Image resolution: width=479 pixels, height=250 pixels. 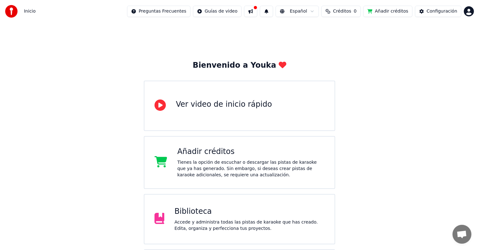 What do you see at coordinates (224, 105) in the screenshot?
I see `div: Ver video de inicio rápido` at bounding box center [224, 105].